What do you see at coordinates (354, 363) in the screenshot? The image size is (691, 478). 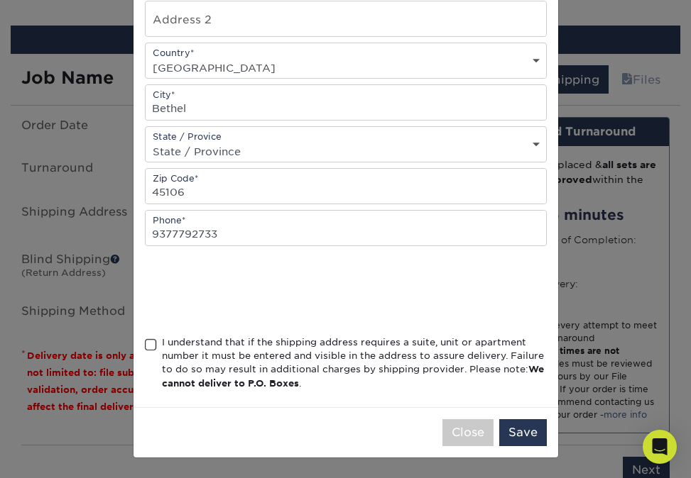 I see `div: I understand that if the shipping address requires a suite, unit or apartment number it must be e...` at bounding box center [354, 363].